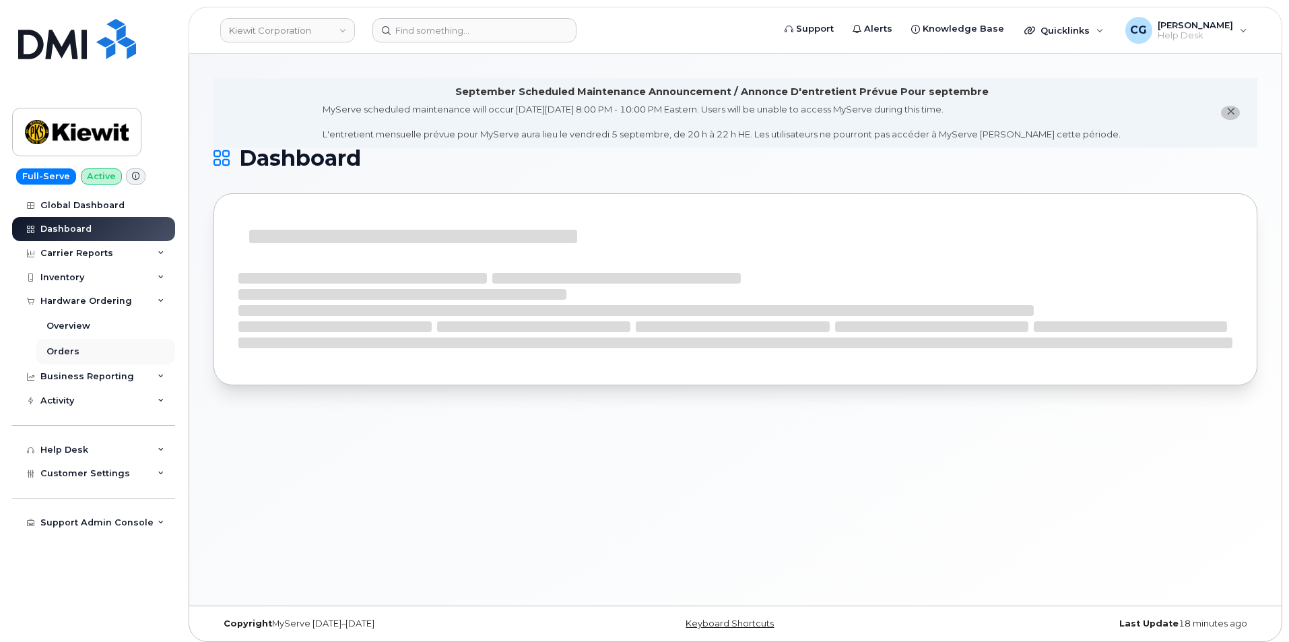  Describe the element at coordinates (722, 92) in the screenshot. I see `div: September Scheduled Maintenance Announcement / Annonce D'entretient Prévue Pour septembre` at that location.